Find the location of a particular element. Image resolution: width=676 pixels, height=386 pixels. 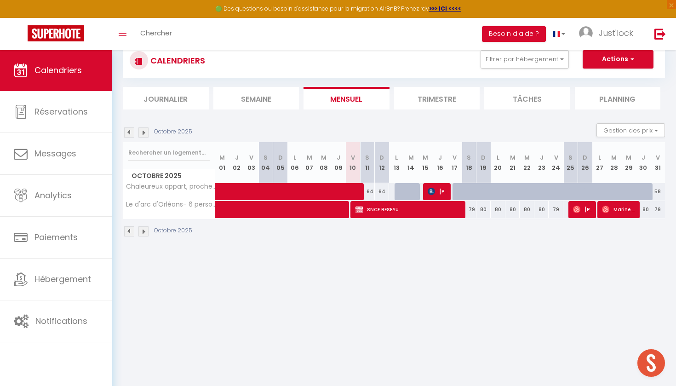

span: Just'lock is located at coordinates (615, 33).